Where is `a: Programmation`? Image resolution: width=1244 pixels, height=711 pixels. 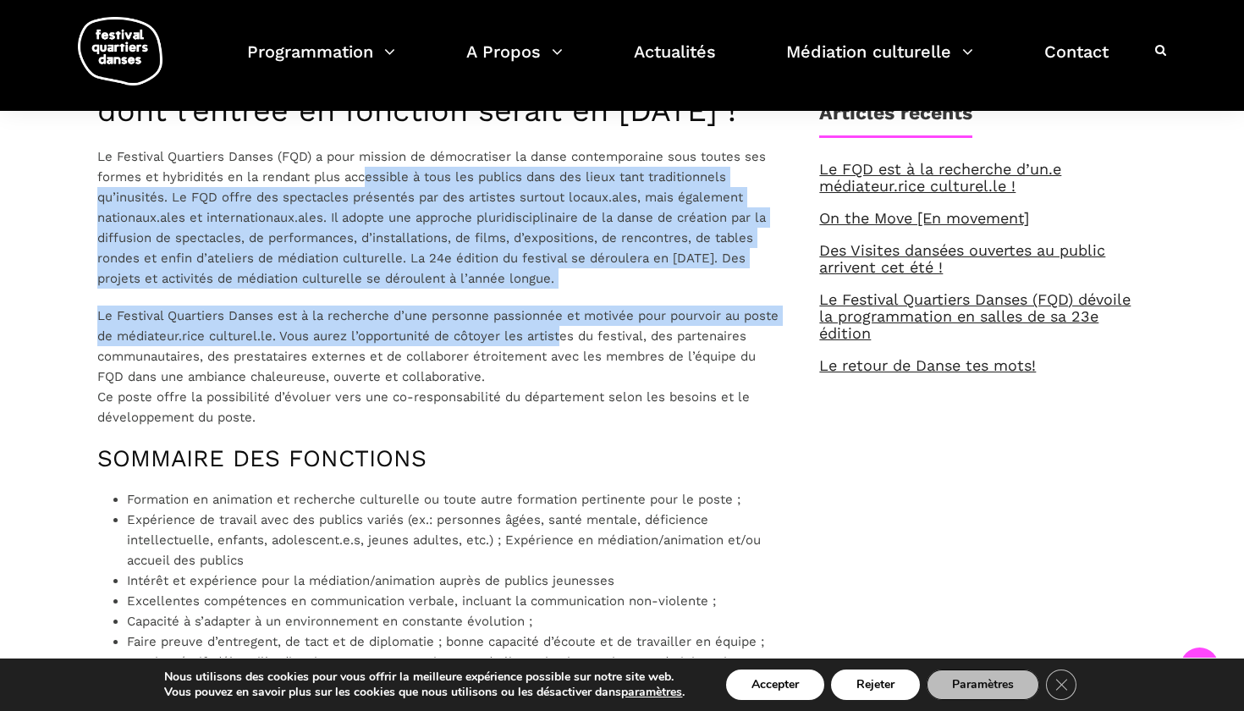 a: Programmation is located at coordinates (321, 62).